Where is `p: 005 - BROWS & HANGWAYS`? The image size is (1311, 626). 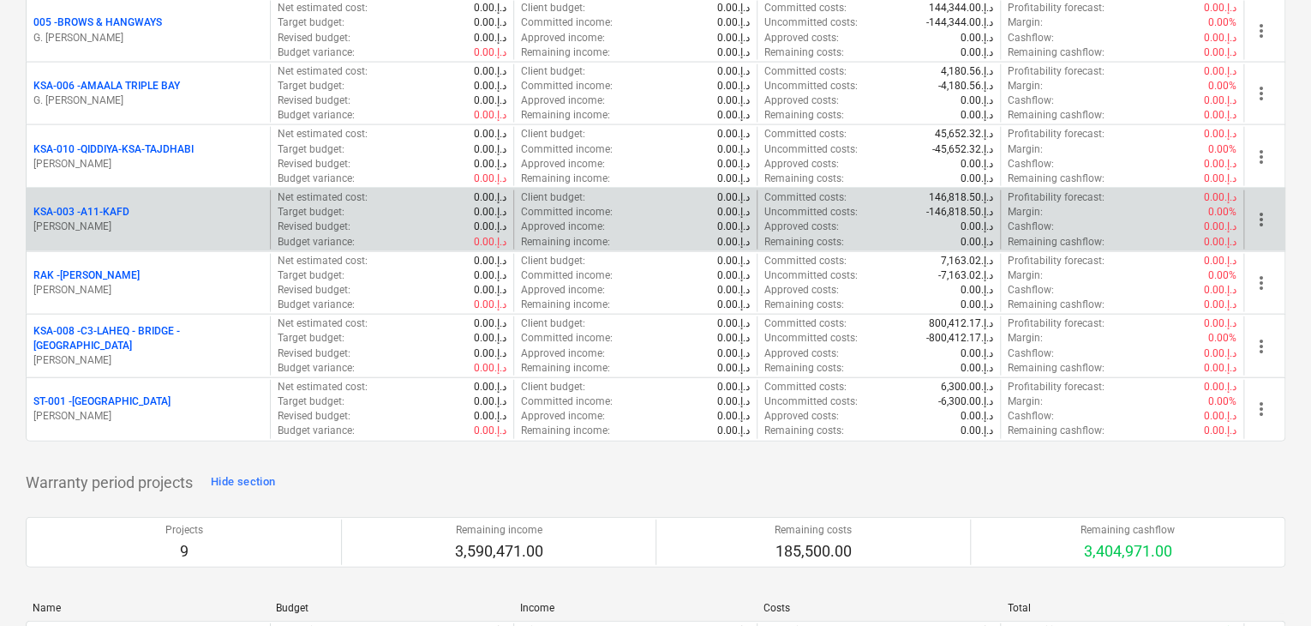 p: 005 - BROWS & HANGWAYS is located at coordinates (98, 22).